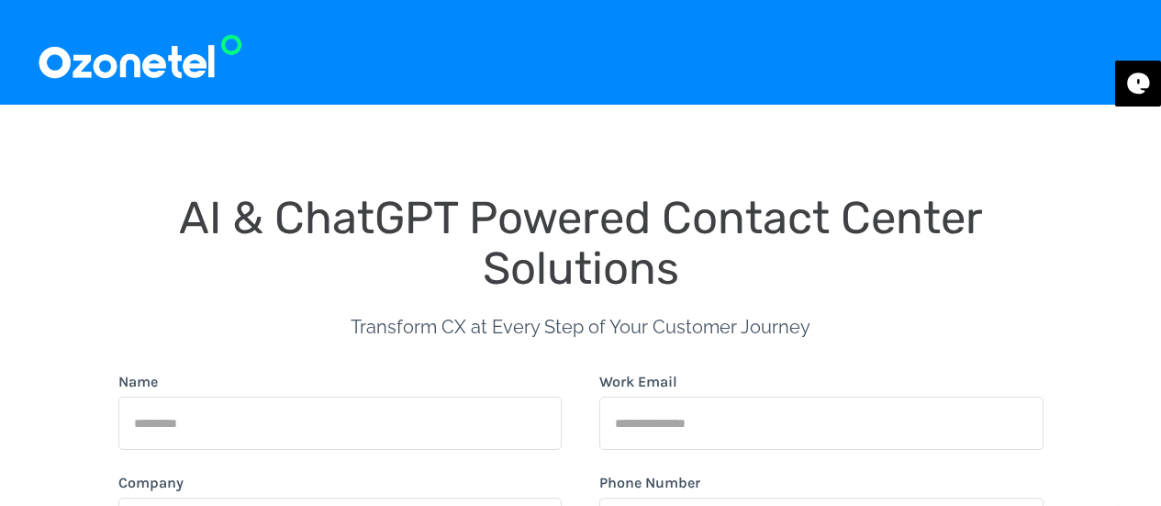 Image resolution: width=1161 pixels, height=506 pixels. Describe the element at coordinates (650, 483) in the screenshot. I see `label: Phone Number` at that location.